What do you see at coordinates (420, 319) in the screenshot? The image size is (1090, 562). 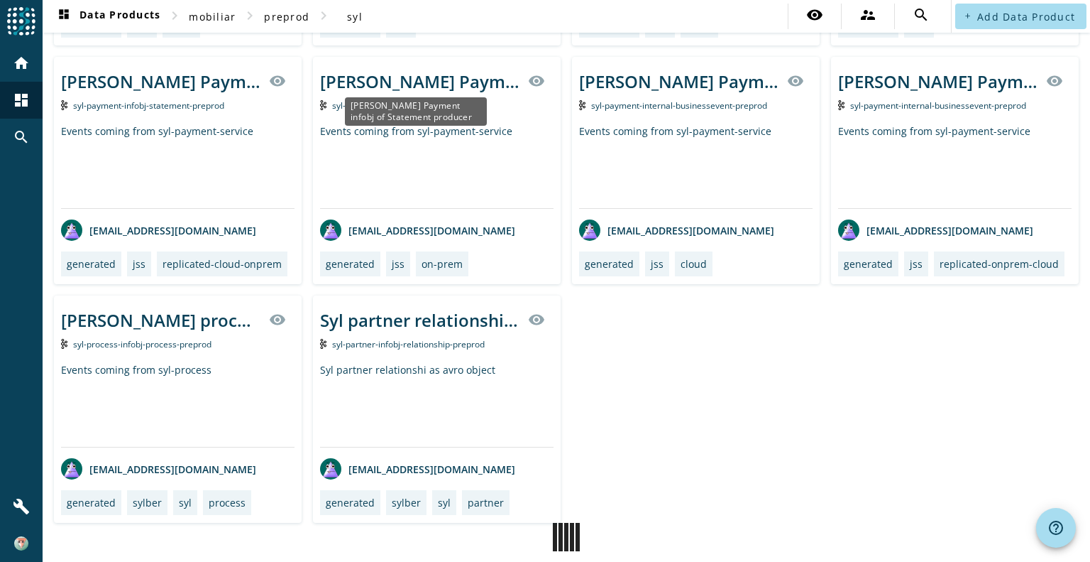 I see `div: Syl partner relationship topic` at bounding box center [420, 319].